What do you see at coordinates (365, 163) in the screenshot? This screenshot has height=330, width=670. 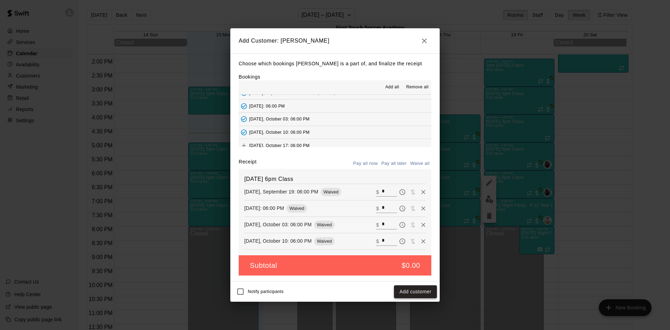 I see `button: Pay all now` at bounding box center [365, 163].